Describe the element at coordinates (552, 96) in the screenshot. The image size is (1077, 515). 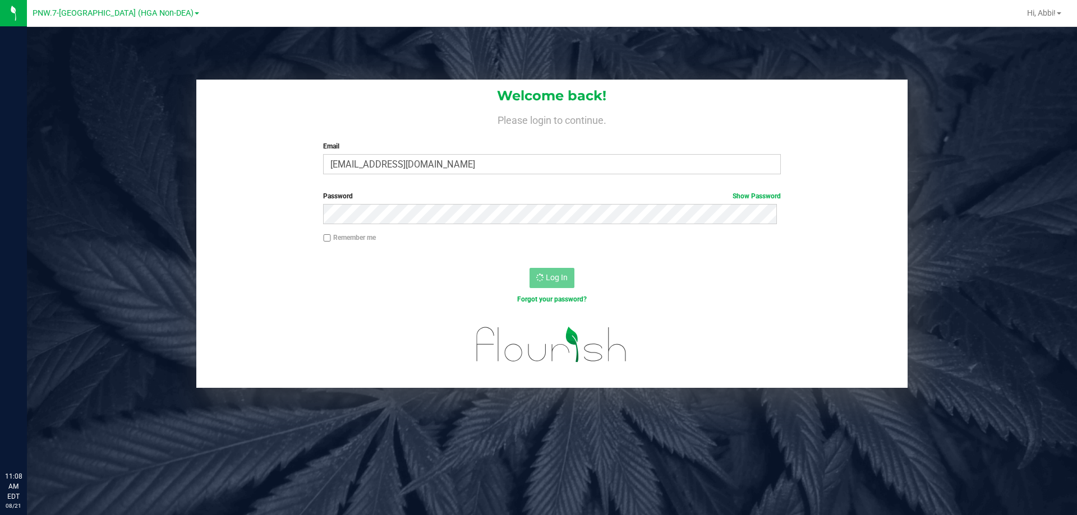
I see `h1: Welcome back!` at that location.